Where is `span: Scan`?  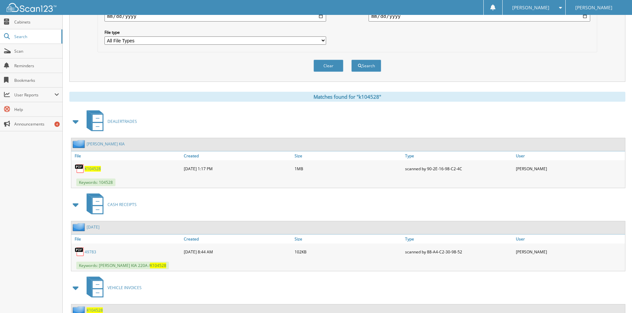
span: Scan is located at coordinates (36, 51).